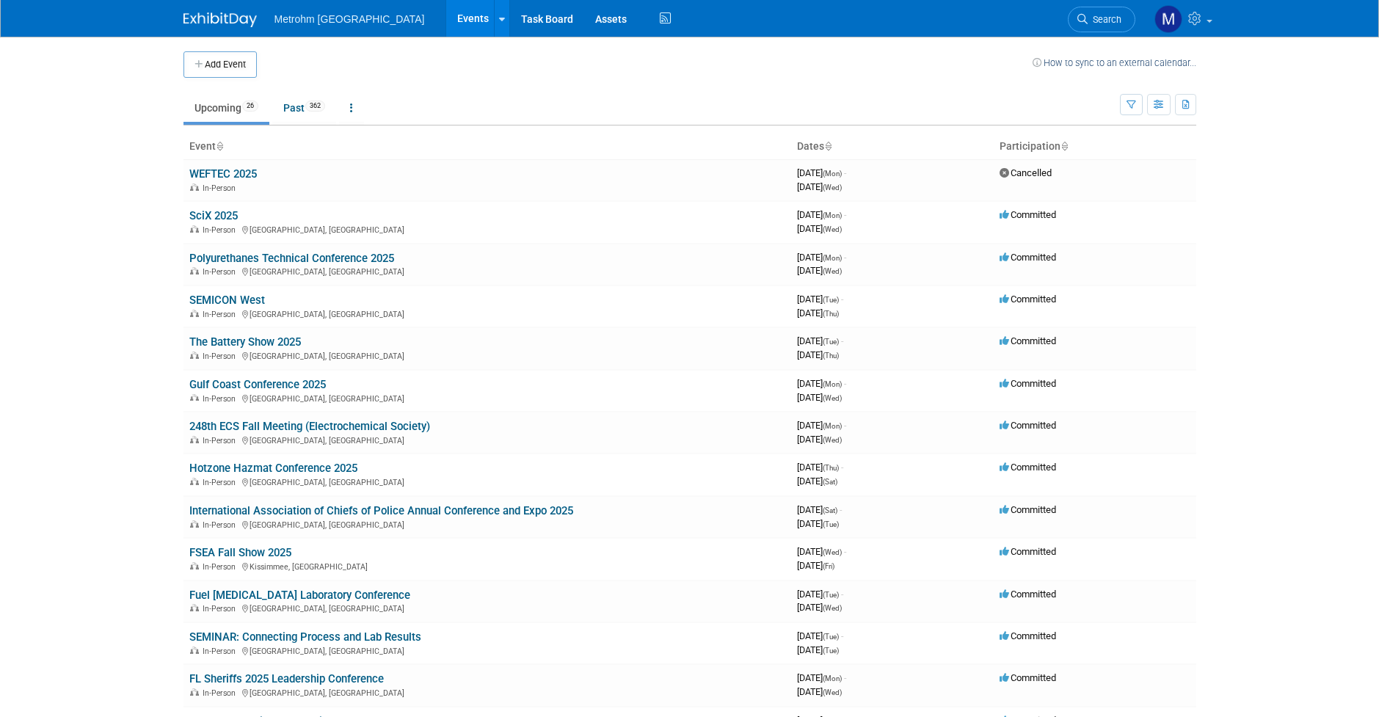 The width and height of the screenshot is (1379, 717). What do you see at coordinates (829, 566) in the screenshot?
I see `span: (Fri)` at bounding box center [829, 566].